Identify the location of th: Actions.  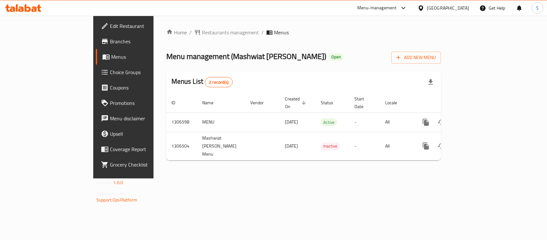
(449, 103).